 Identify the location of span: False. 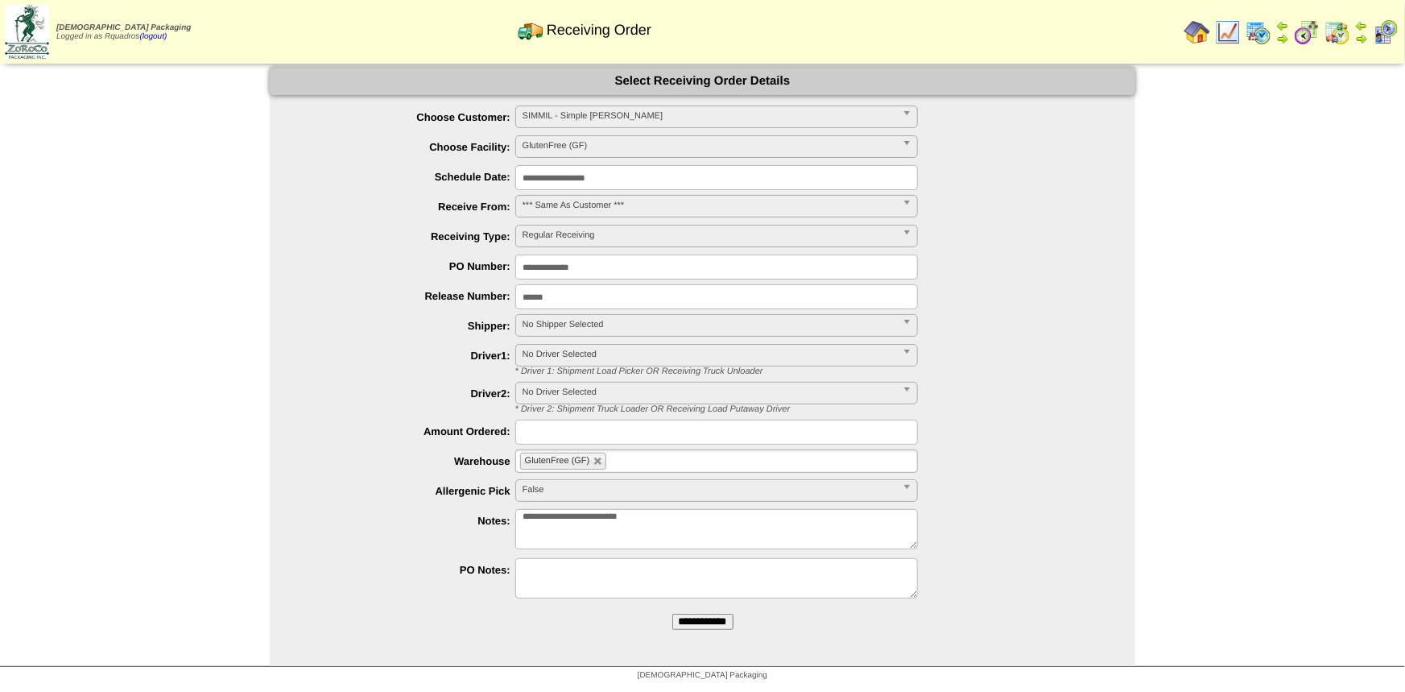
(709, 490).